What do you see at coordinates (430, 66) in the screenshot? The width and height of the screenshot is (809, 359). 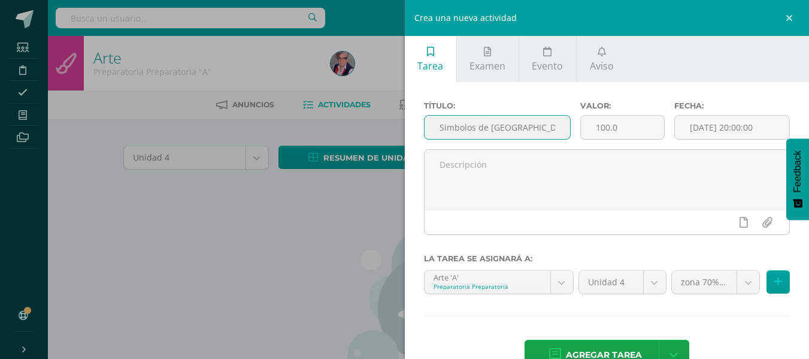 I see `span: Tarea` at bounding box center [430, 66].